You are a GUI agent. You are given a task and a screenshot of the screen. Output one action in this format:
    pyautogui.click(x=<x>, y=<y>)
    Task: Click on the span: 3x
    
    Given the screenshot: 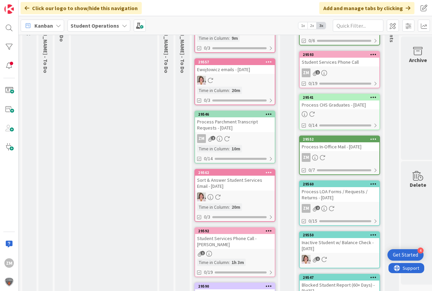 What is the action you would take?
    pyautogui.click(x=321, y=26)
    